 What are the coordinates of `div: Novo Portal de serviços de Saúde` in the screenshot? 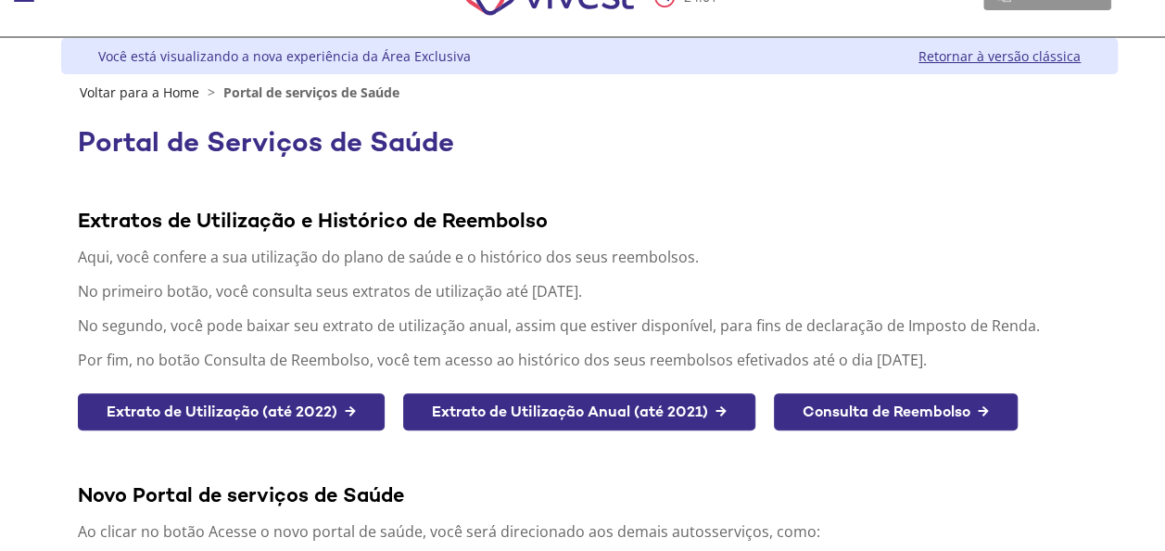 It's located at (590, 494).